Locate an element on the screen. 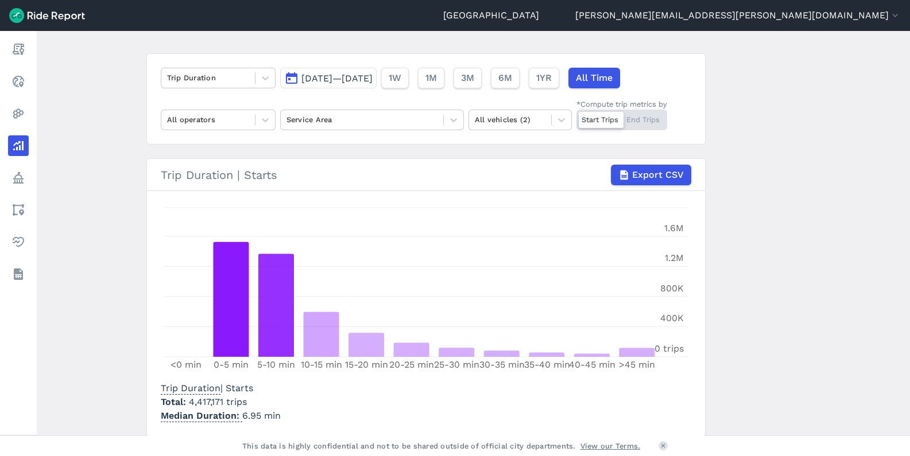  tspan: 400K is located at coordinates (672, 318).